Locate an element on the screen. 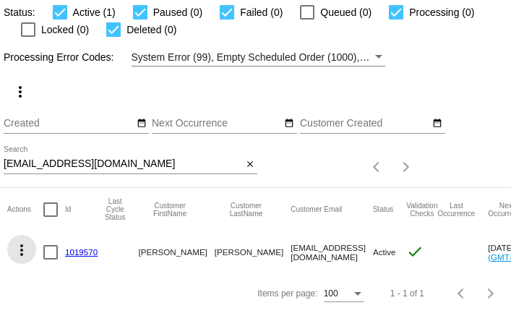 This screenshot has width=511, height=313. input: Search is located at coordinates (123, 164).